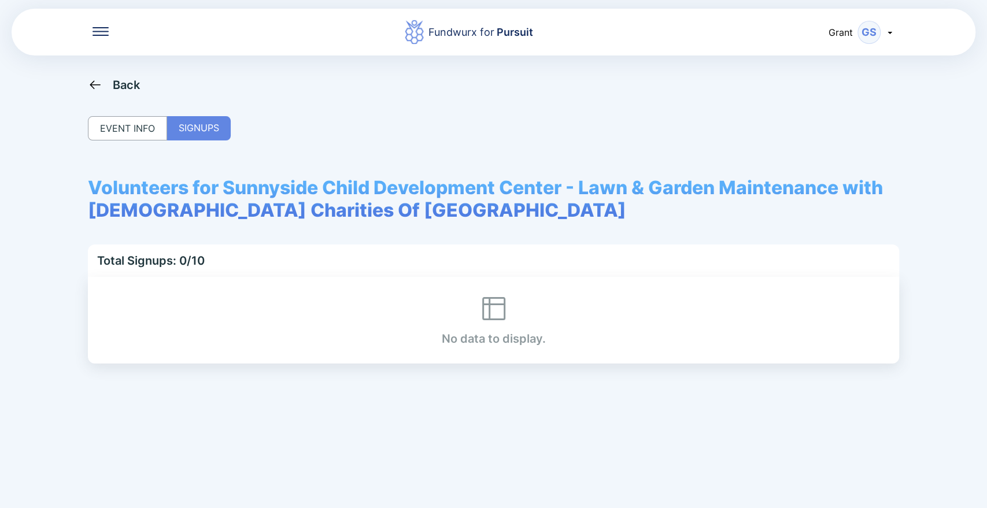 The width and height of the screenshot is (987, 508). Describe the element at coordinates (513, 32) in the screenshot. I see `span: Pursuit` at that location.